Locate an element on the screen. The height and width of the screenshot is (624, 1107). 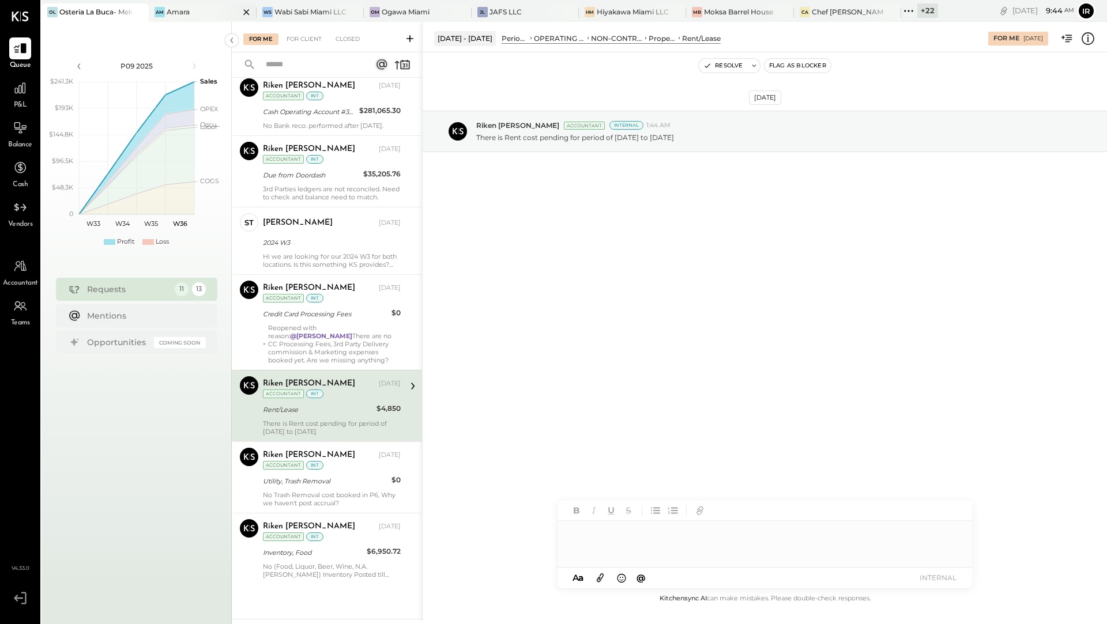
button: Underline is located at coordinates (611, 511).